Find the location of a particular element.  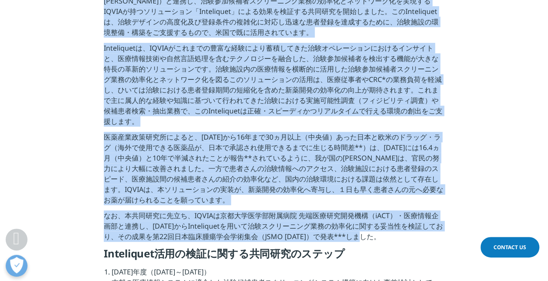

span: Contact Us is located at coordinates (509, 247).